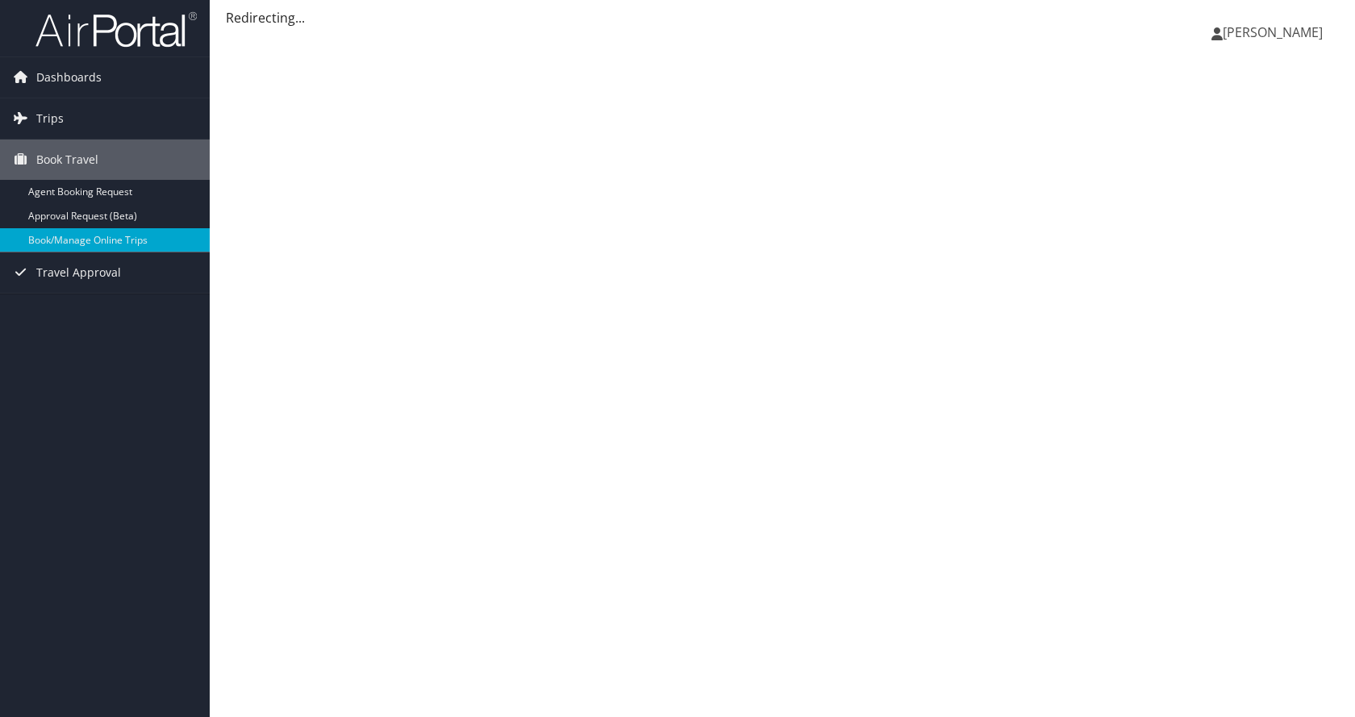  What do you see at coordinates (69, 77) in the screenshot?
I see `span: Dashboards` at bounding box center [69, 77].